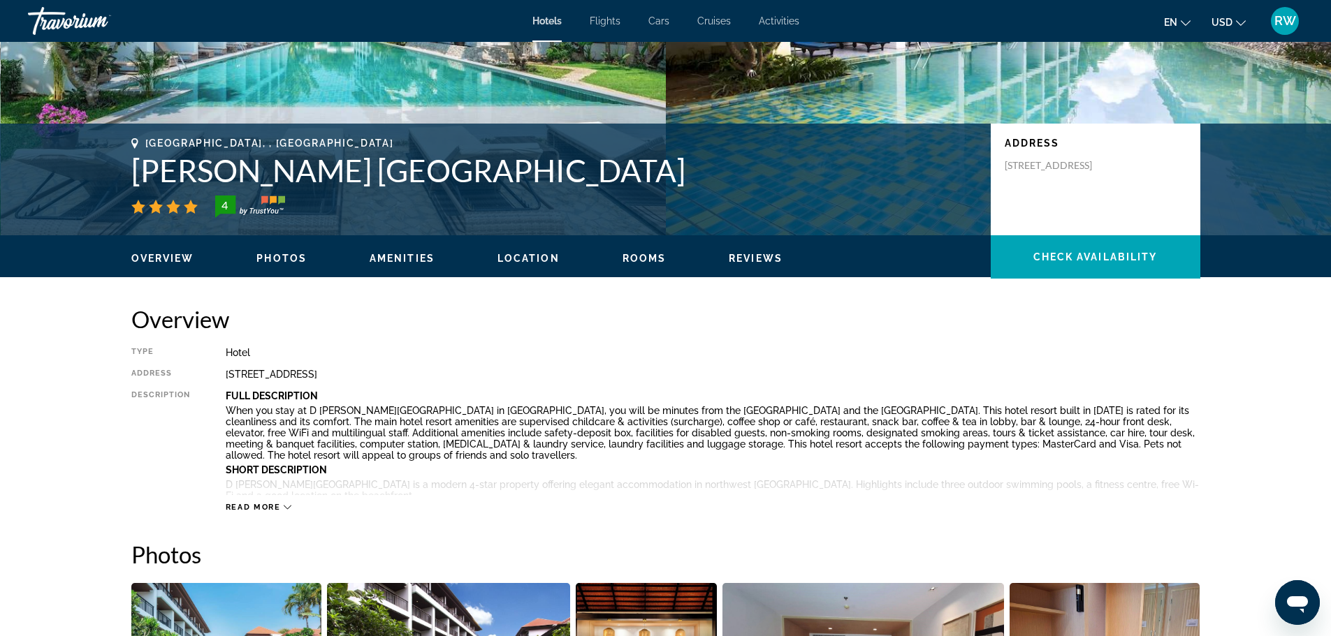  What do you see at coordinates (659, 21) in the screenshot?
I see `span: Cars` at bounding box center [659, 21].